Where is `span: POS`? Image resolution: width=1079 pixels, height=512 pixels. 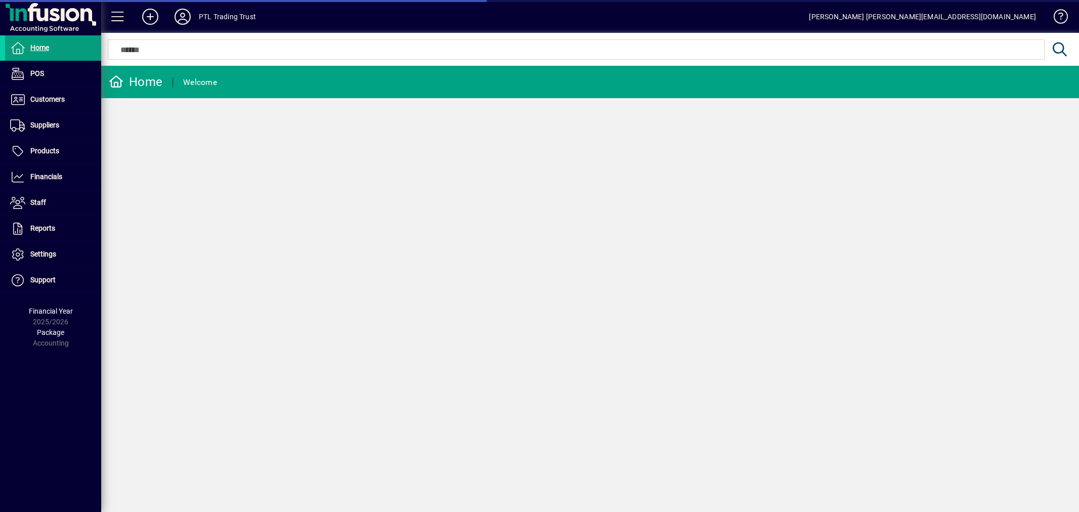 span: POS is located at coordinates (37, 73).